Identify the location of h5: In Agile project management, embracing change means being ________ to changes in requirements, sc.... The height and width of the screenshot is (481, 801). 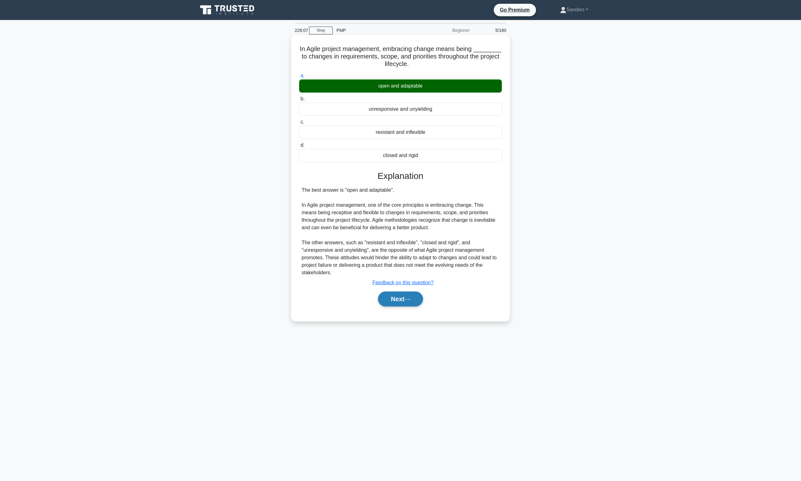
(401, 57).